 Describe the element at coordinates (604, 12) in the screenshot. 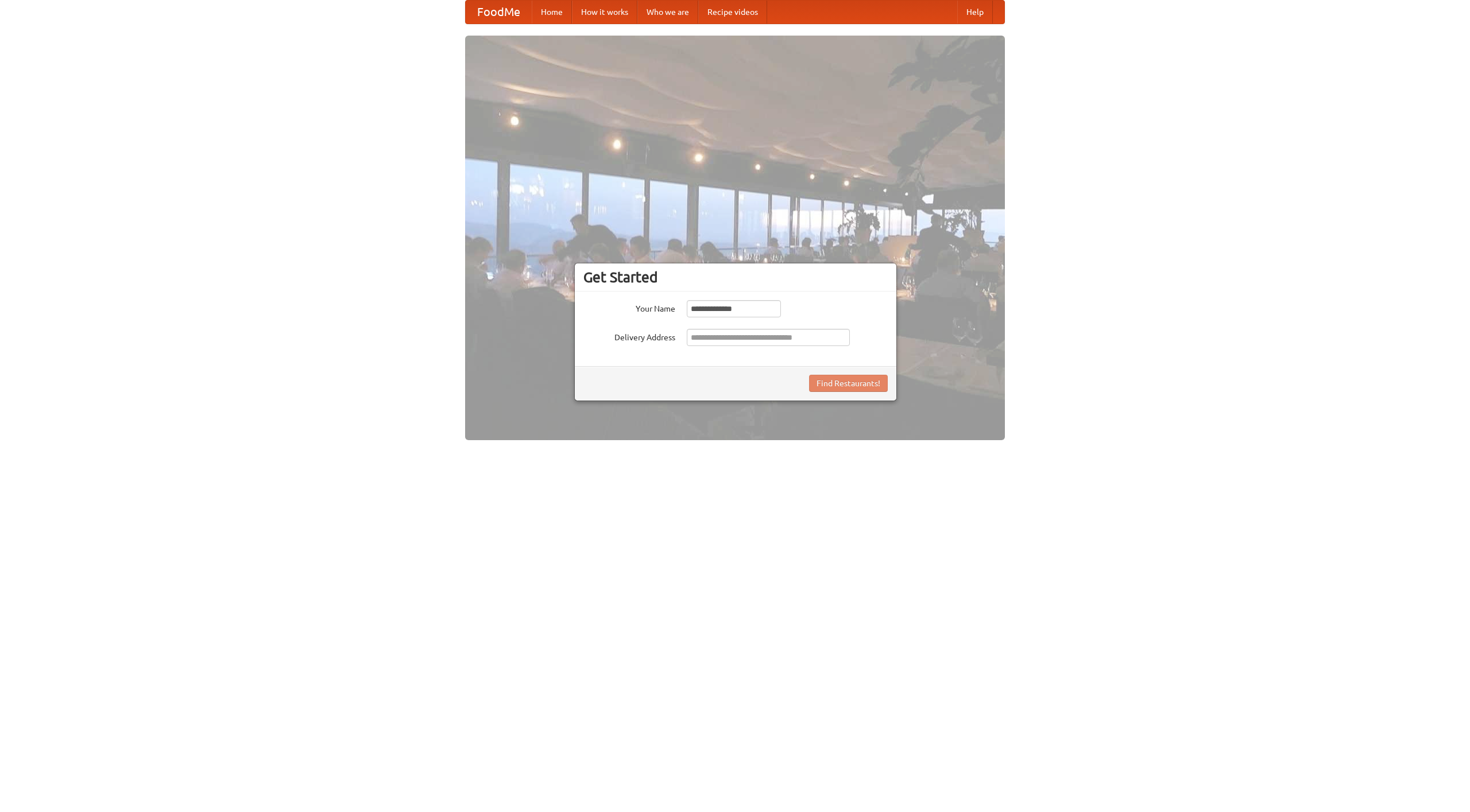

I see `a: How it works` at that location.